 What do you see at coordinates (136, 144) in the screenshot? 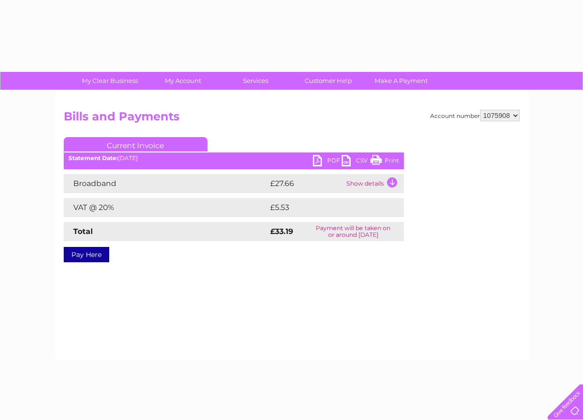
I see `a: Current Invoice` at bounding box center [136, 144].